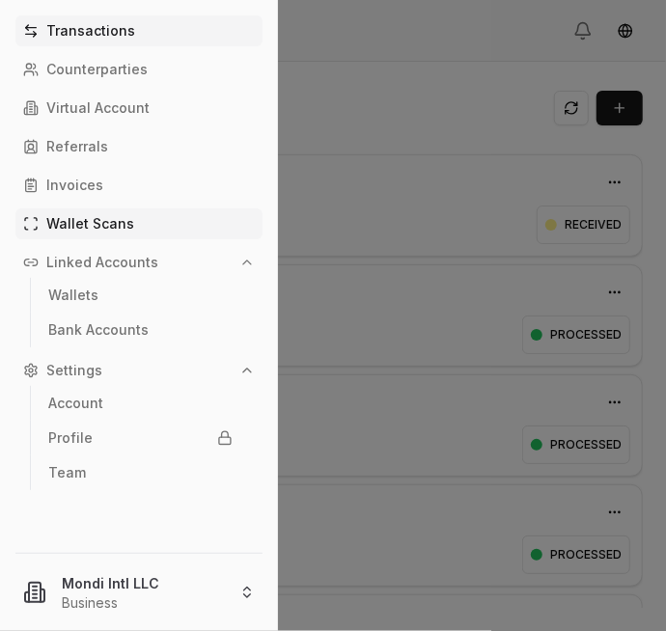 The image size is (666, 631). What do you see at coordinates (98, 330) in the screenshot?
I see `p: Bank Accounts` at bounding box center [98, 330].